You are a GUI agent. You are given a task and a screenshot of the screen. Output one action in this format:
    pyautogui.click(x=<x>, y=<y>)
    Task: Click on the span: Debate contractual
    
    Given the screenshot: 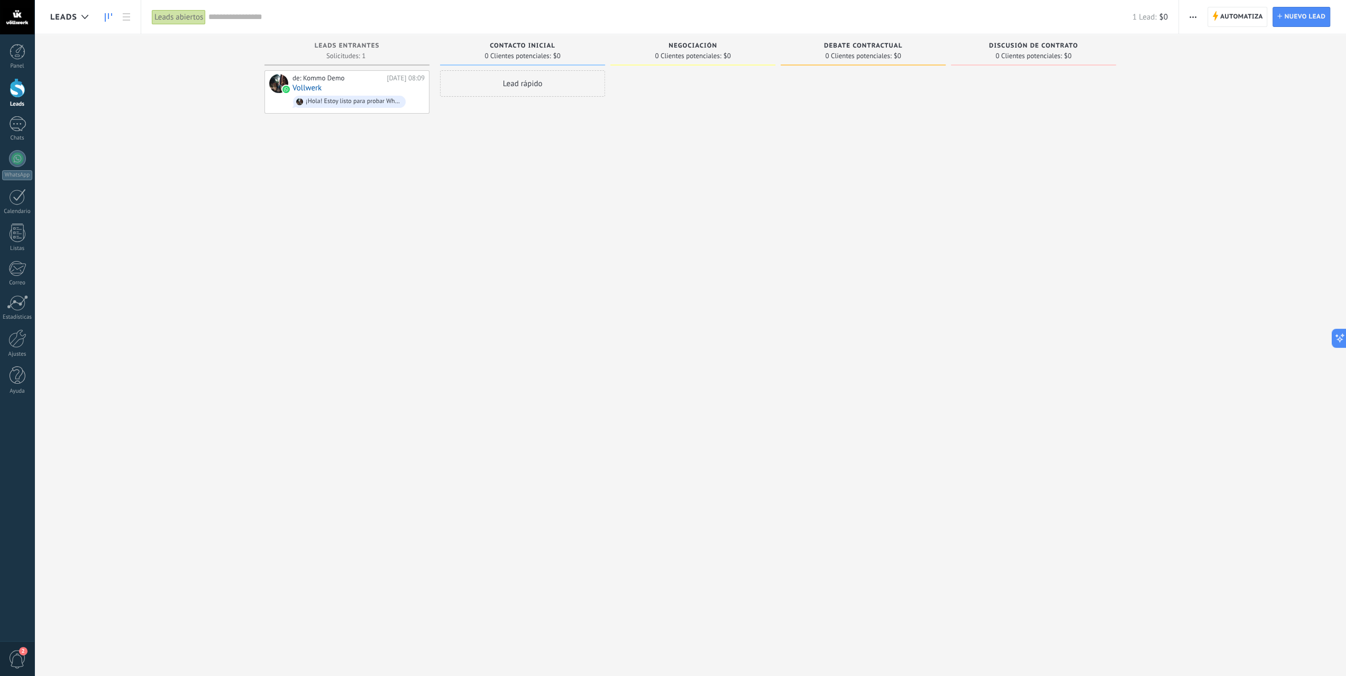 What is the action you would take?
    pyautogui.click(x=863, y=46)
    